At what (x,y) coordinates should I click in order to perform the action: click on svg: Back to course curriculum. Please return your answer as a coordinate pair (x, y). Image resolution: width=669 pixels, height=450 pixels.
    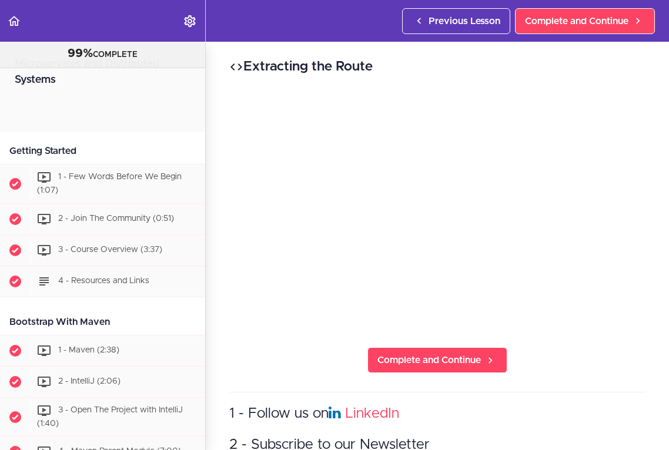
    Looking at the image, I should click on (14, 21).